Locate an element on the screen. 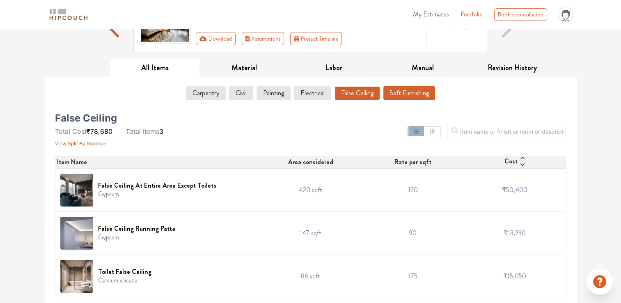 Image resolution: width=621 pixels, height=303 pixels. button: View Split By Rooms is located at coordinates (81, 142).